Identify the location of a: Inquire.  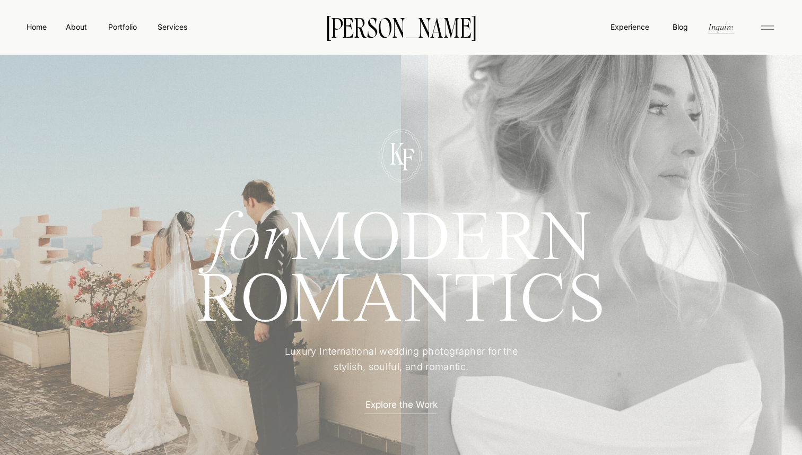
(720, 27).